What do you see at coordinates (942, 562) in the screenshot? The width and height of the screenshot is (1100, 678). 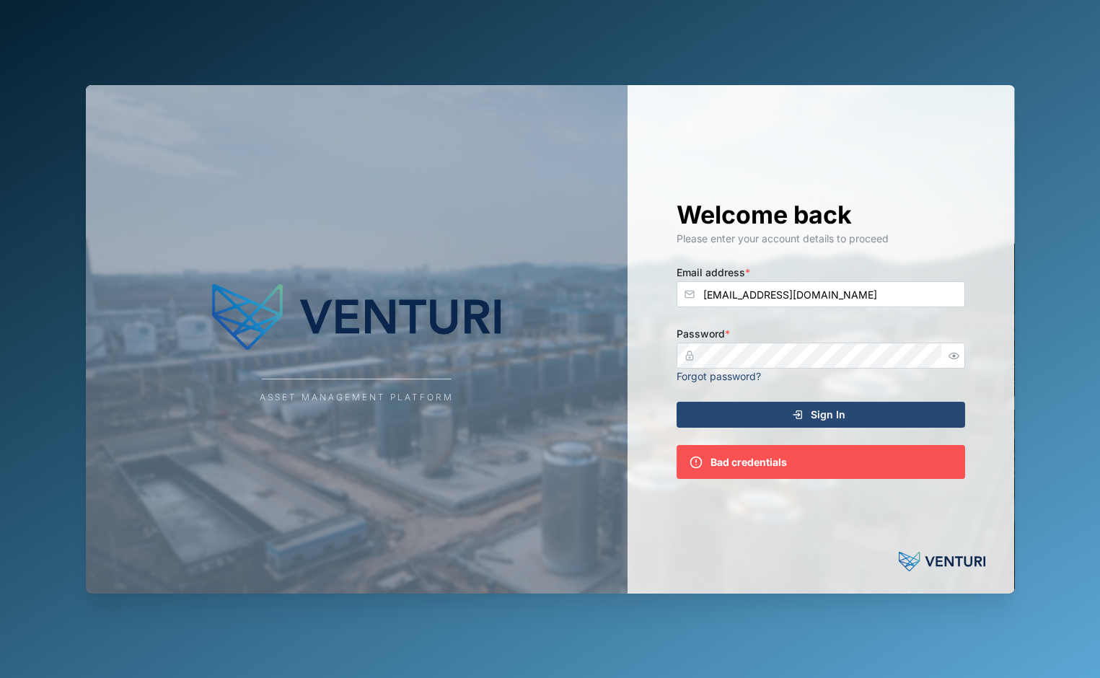 I see `img: Powered by: Venturi` at bounding box center [942, 562].